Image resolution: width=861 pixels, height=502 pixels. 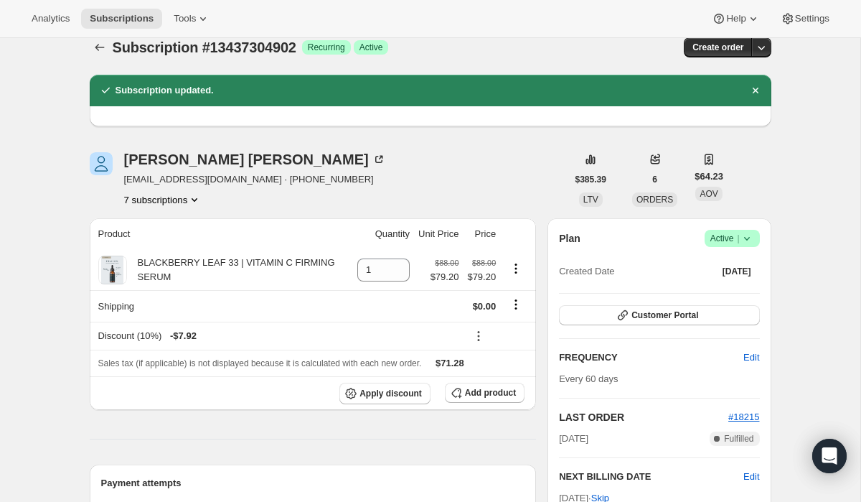 What do you see at coordinates (383, 234) in the screenshot?
I see `th: Quantity` at bounding box center [383, 234].